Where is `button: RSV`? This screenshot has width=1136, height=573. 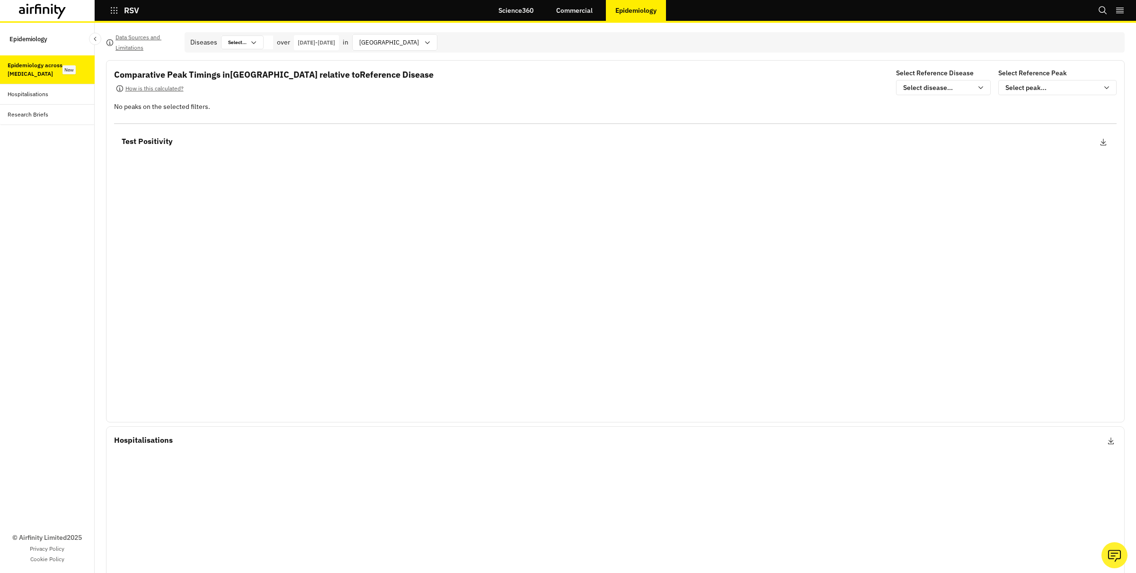 button: RSV is located at coordinates (124, 10).